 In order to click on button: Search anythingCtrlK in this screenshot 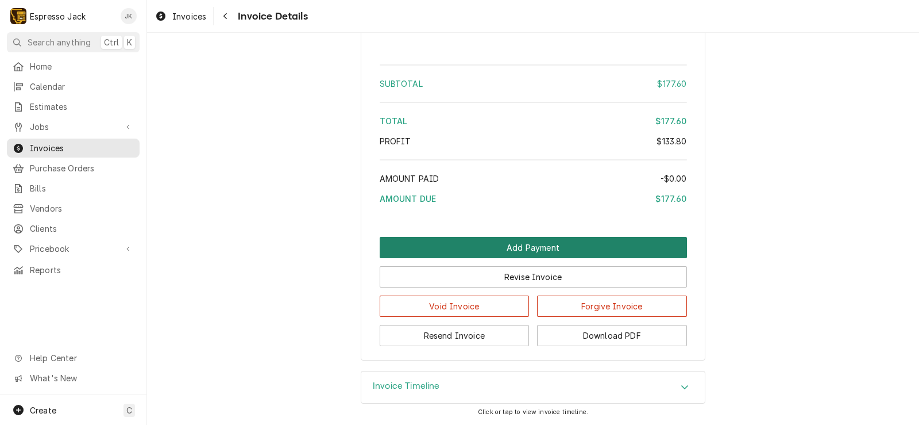, I will do `click(73, 42)`.